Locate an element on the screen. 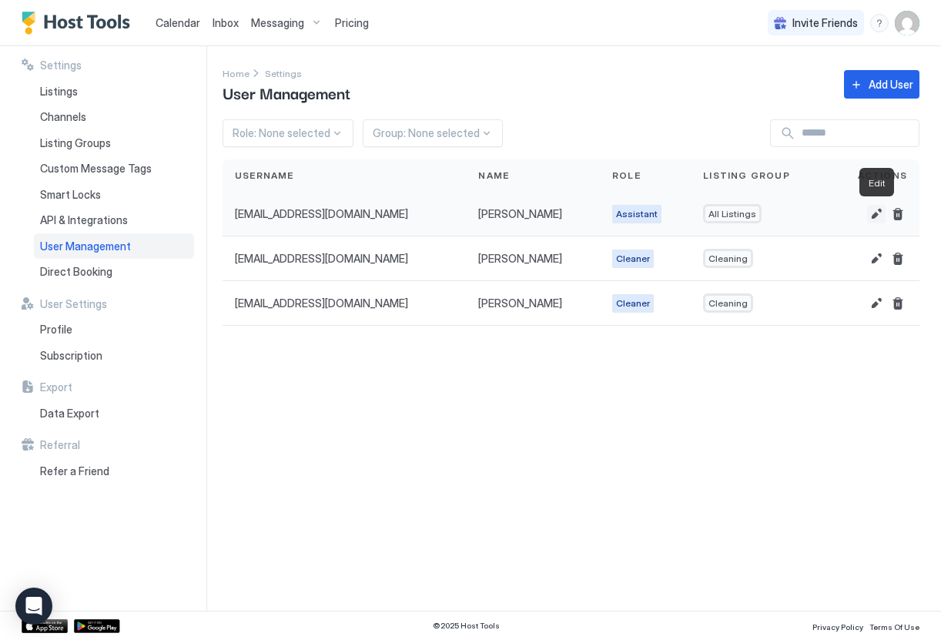 The image size is (941, 640). span: Username is located at coordinates (264, 176).